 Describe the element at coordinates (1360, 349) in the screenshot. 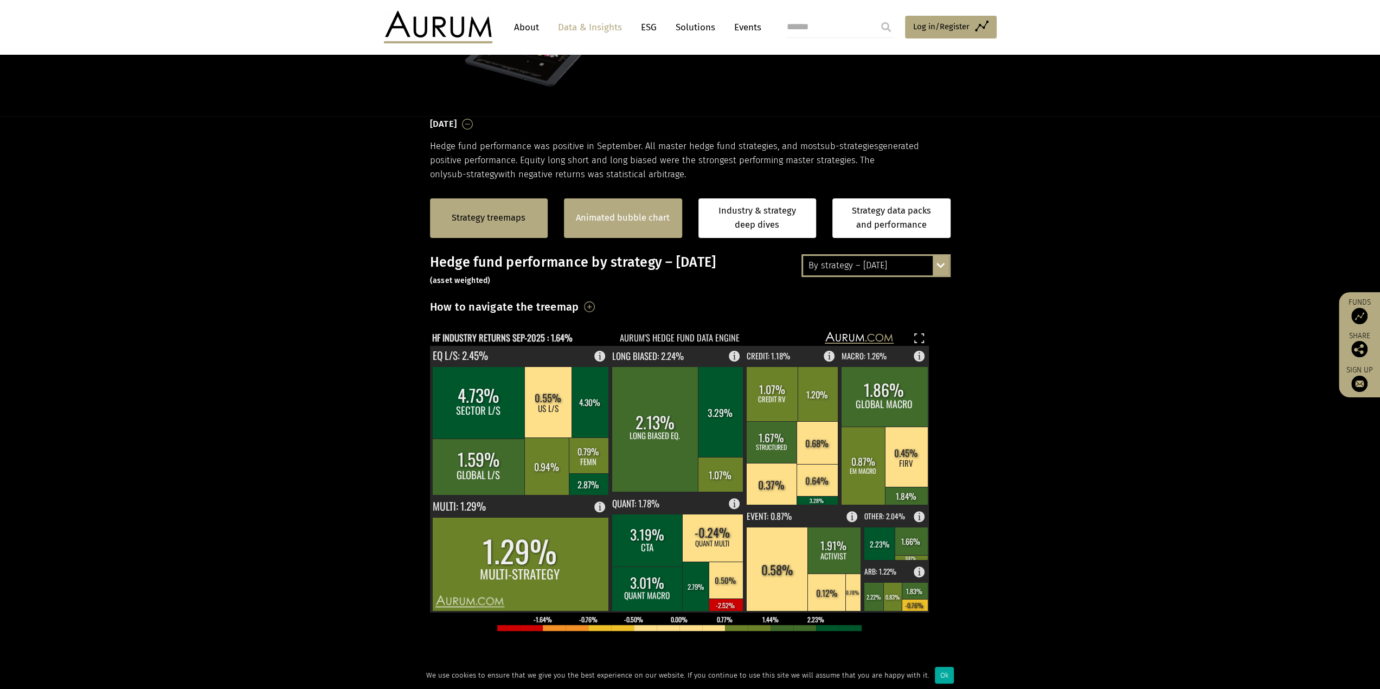

I see `img: Share this post` at that location.